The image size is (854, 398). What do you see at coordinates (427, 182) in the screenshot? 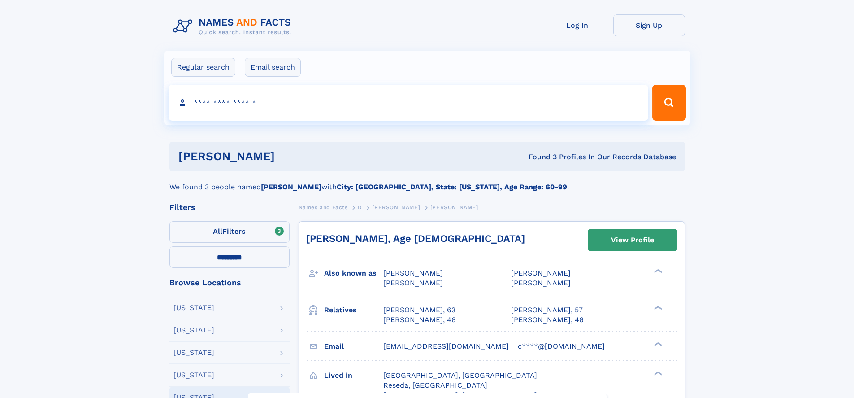
I see `div: We found 3 people named with .` at bounding box center [427, 182].